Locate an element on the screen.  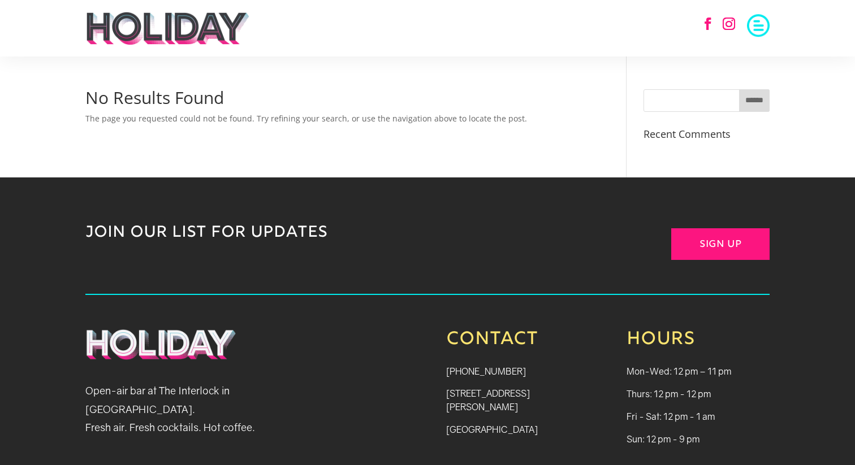
h1: No Results Found is located at coordinates (337, 101).